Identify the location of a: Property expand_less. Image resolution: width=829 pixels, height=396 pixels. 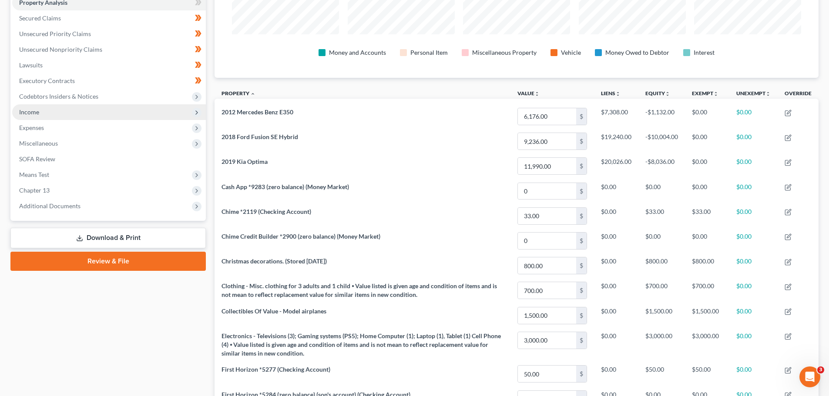
(238, 93).